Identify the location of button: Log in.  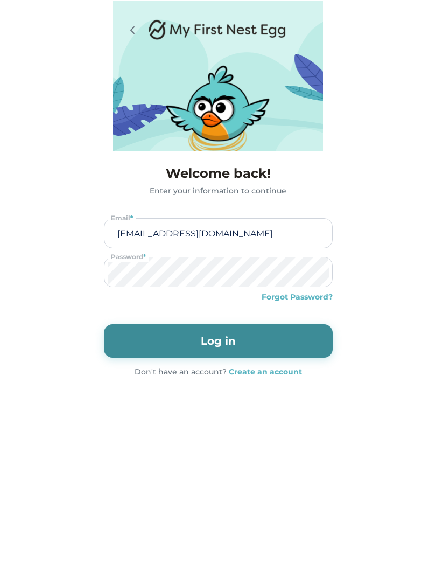
(218, 341).